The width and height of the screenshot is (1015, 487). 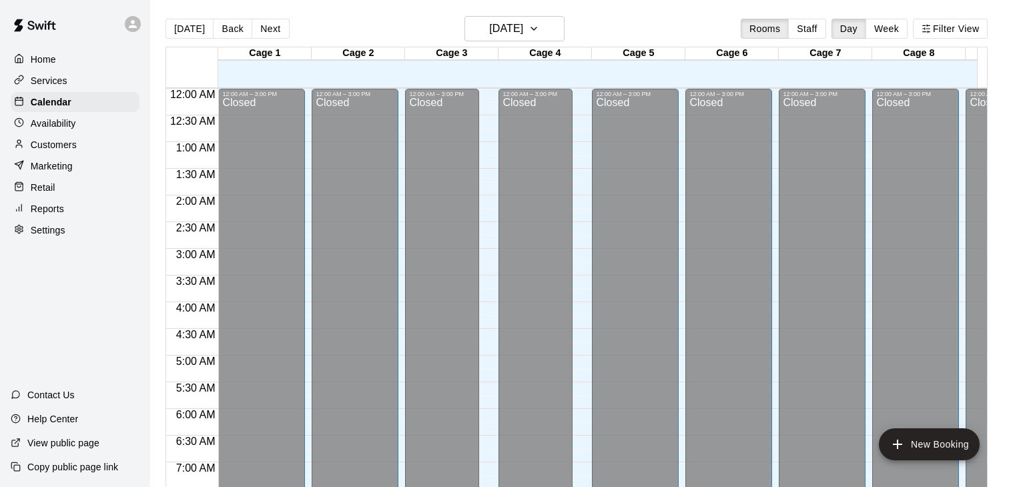 I want to click on p: Home, so click(x=43, y=59).